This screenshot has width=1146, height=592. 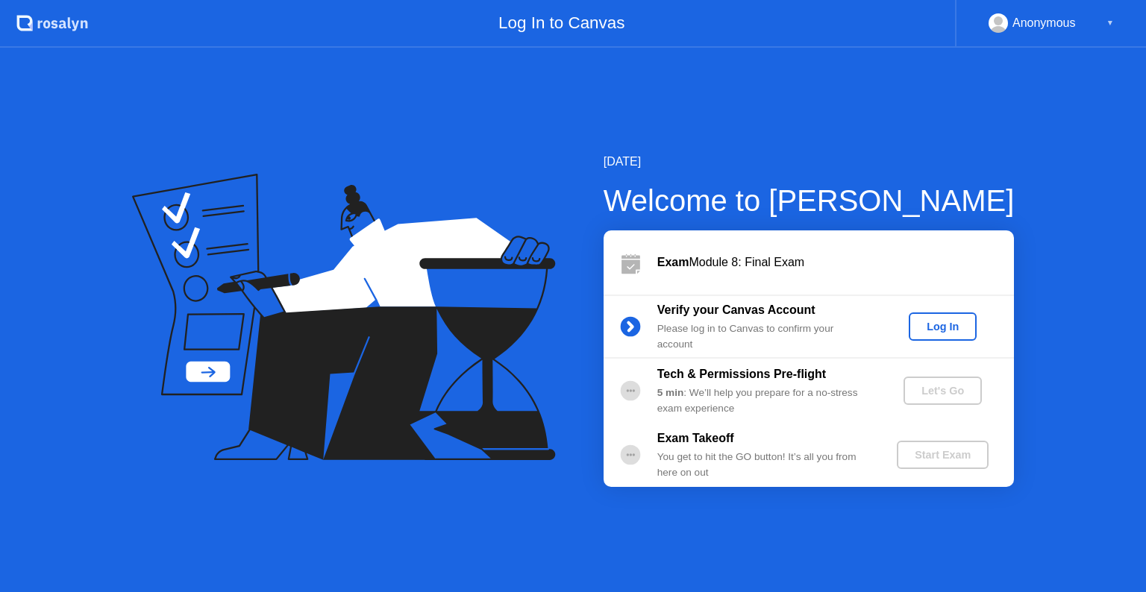 What do you see at coordinates (695, 438) in the screenshot?
I see `b: Exam Takeoff` at bounding box center [695, 438].